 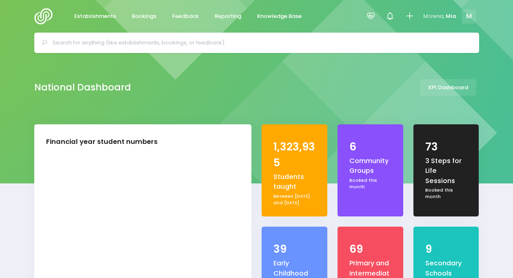 What do you see at coordinates (469, 16) in the screenshot?
I see `span: M` at bounding box center [469, 16].